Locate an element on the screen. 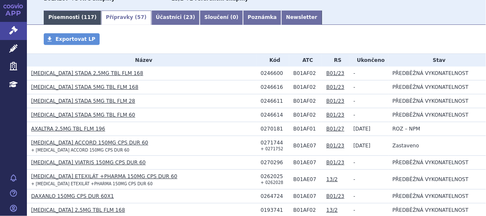  a: Poznámka is located at coordinates (262, 18).